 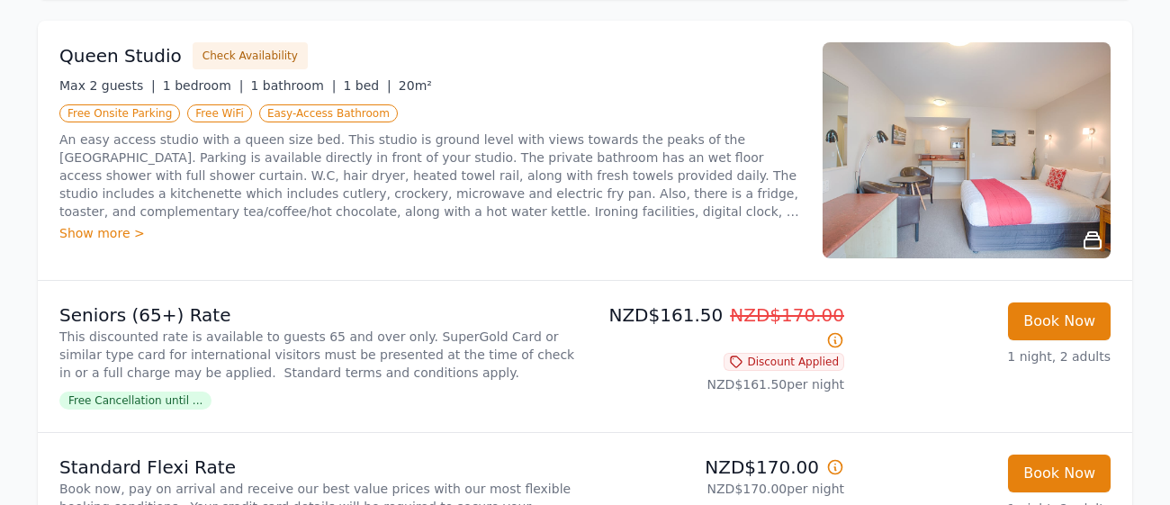 What do you see at coordinates (293, 86) in the screenshot?
I see `span: 1 bathroom |` at bounding box center [293, 86].